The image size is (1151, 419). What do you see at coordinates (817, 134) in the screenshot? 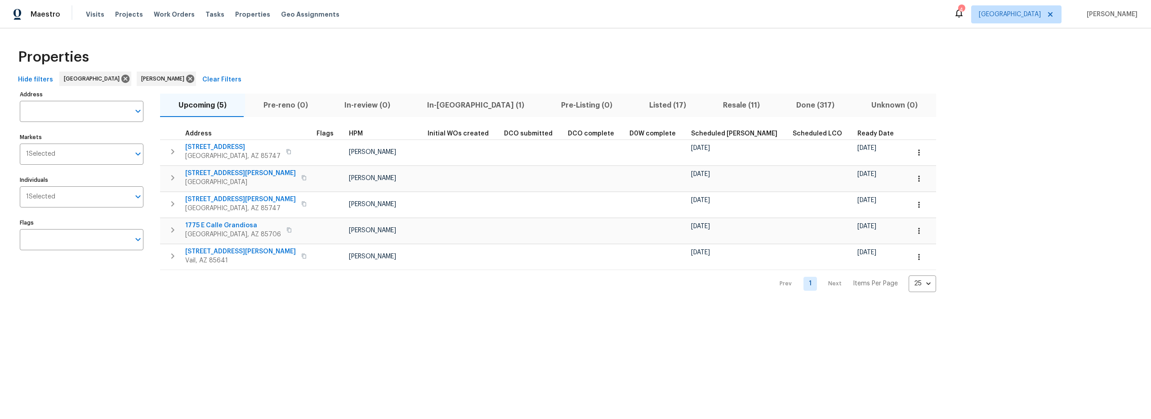
I see `span: Scheduled LCO` at bounding box center [817, 134].